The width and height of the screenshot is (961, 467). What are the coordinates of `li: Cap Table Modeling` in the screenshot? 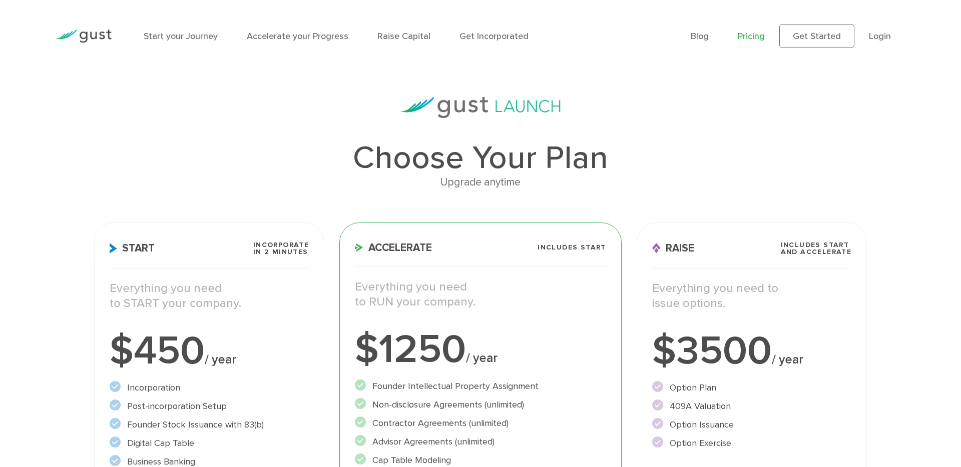 It's located at (480, 460).